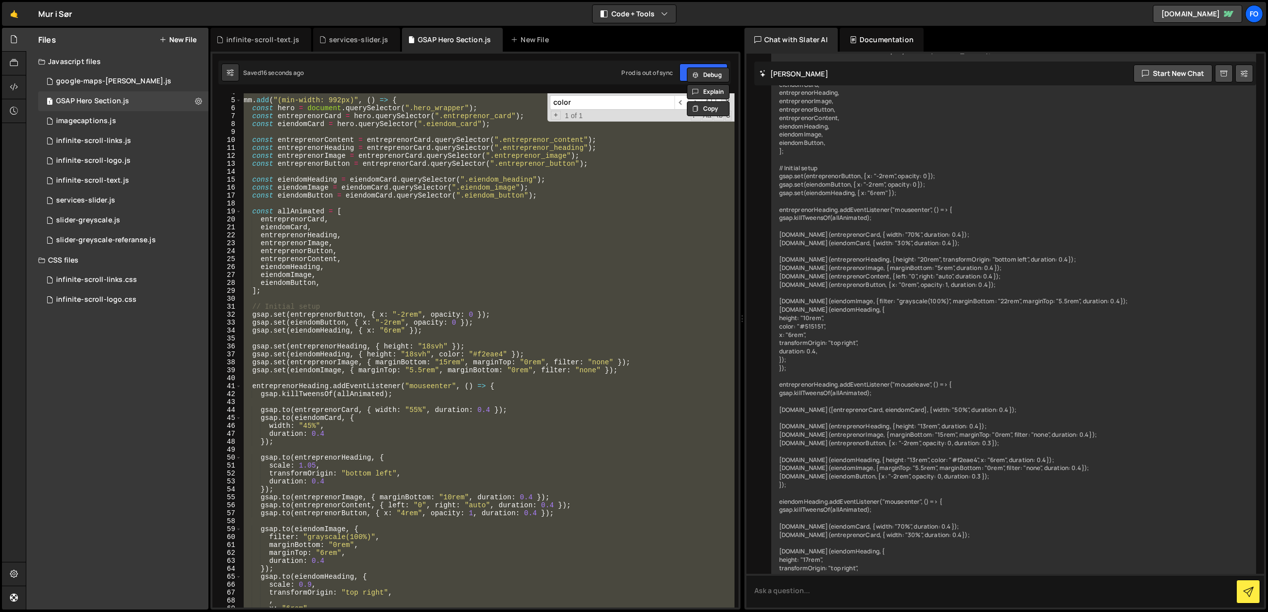  Describe the element at coordinates (728, 116) in the screenshot. I see `span: Search In Selection` at that location.